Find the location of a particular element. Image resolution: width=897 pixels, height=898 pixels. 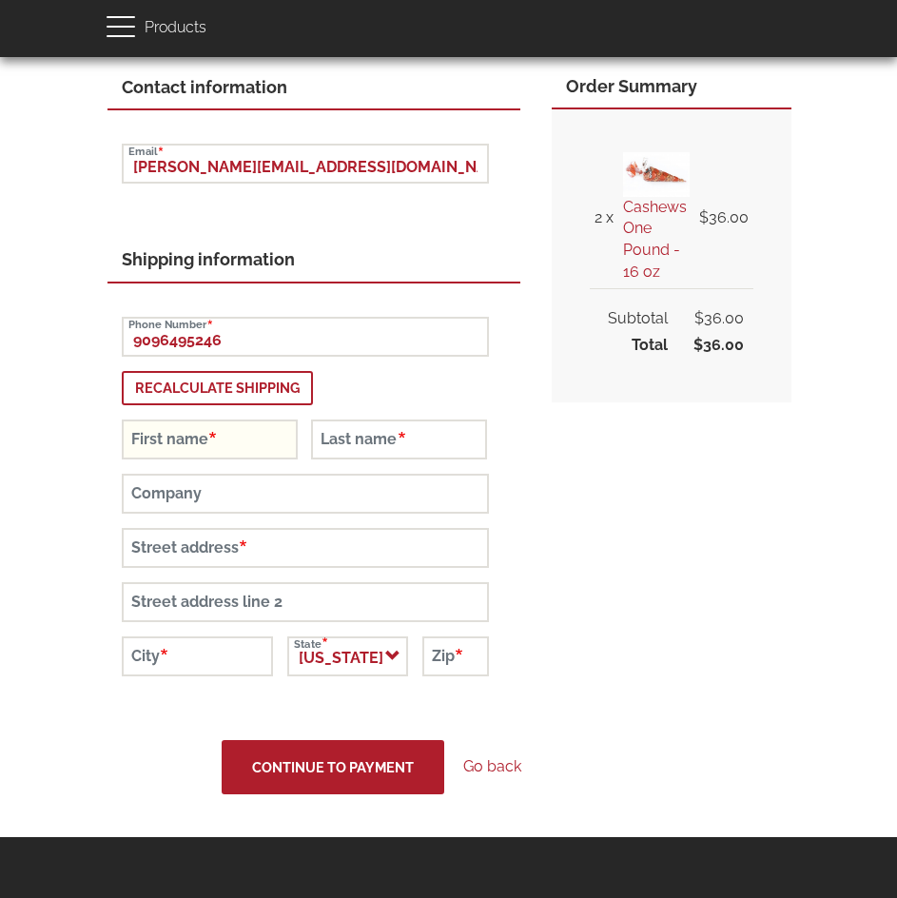

input: Zip is located at coordinates (456, 656).